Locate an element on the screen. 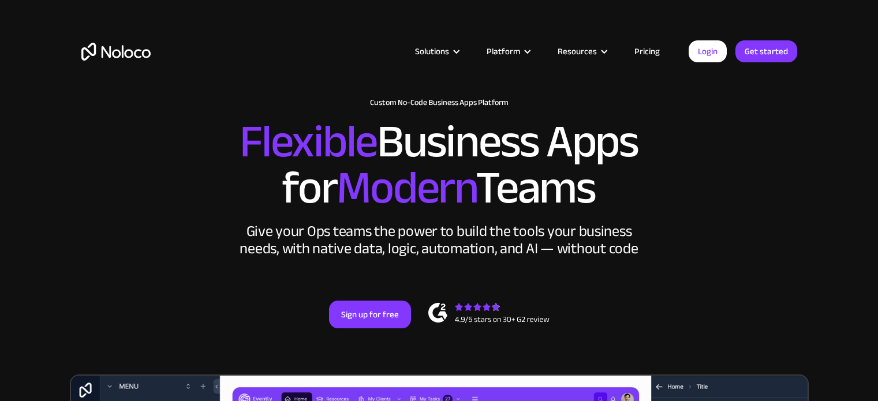 This screenshot has width=878, height=401. a: Get started is located at coordinates (766, 51).